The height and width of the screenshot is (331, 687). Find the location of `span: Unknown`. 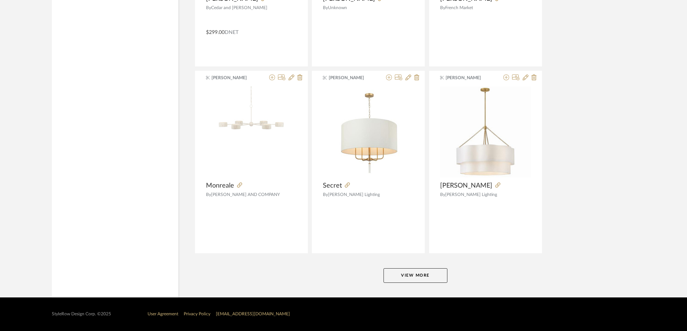

span: Unknown is located at coordinates (338, 8).